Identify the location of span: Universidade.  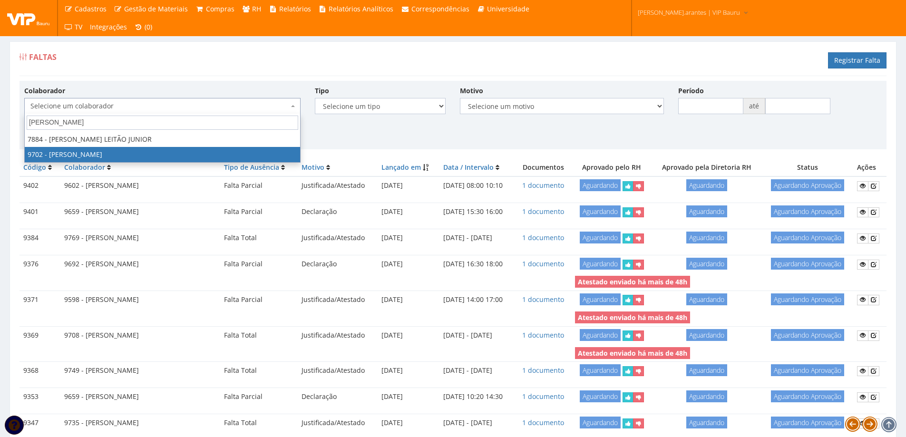
(508, 9).